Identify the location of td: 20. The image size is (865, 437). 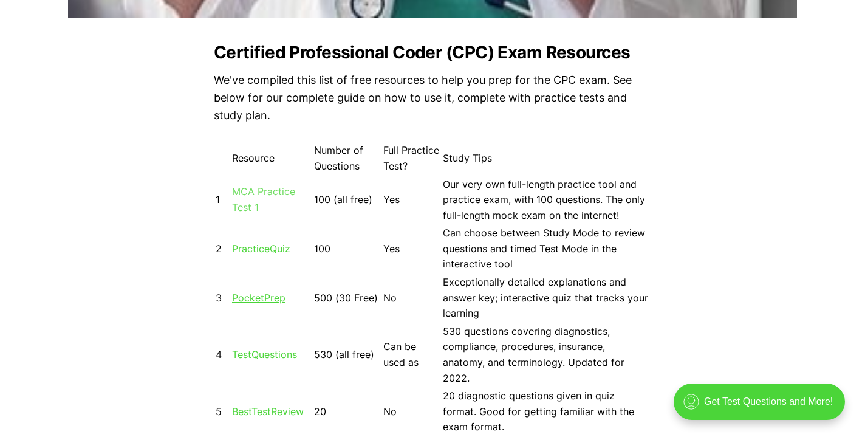
(348, 411).